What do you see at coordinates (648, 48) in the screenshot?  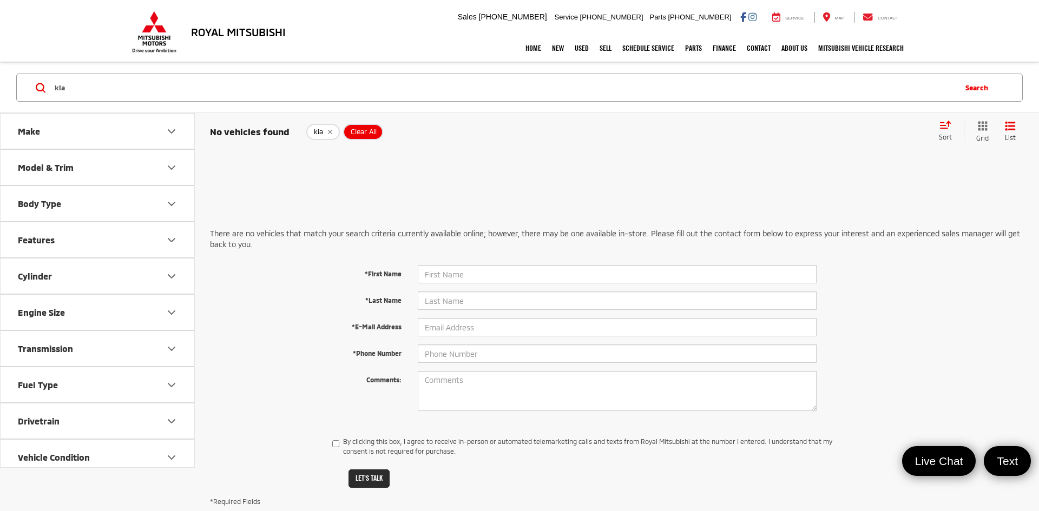 I see `a: Schedule Service: Opens in a new tab` at bounding box center [648, 48].